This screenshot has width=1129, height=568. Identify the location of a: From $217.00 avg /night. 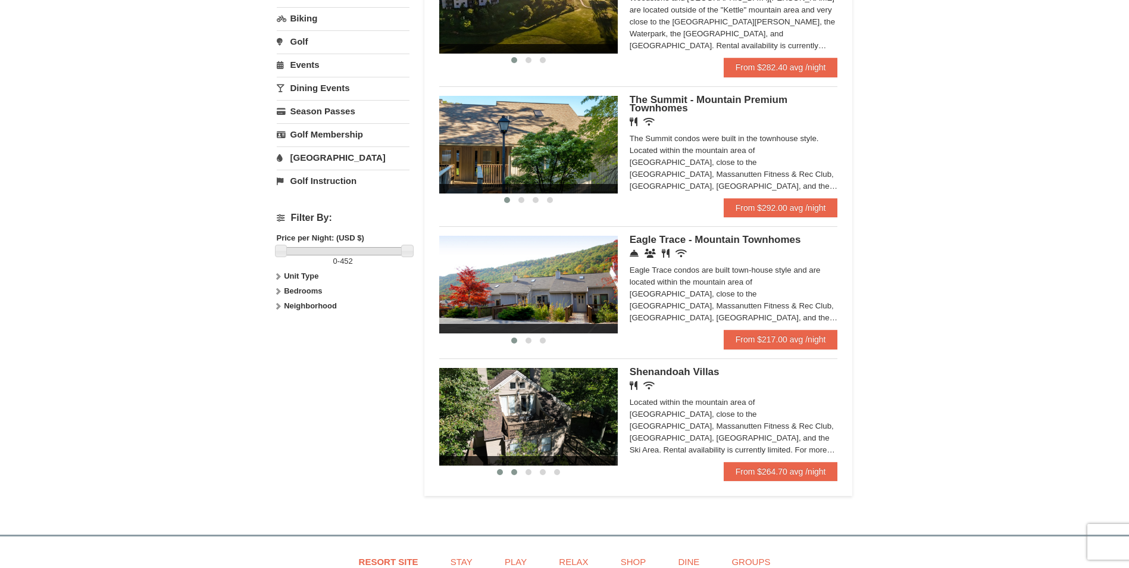
(781, 339).